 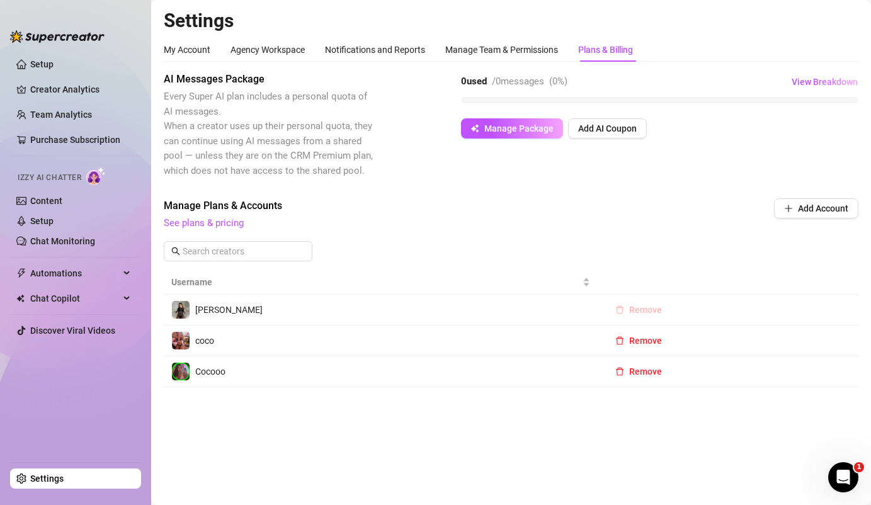 What do you see at coordinates (789, 208) in the screenshot?
I see `span: plus` at bounding box center [789, 208].